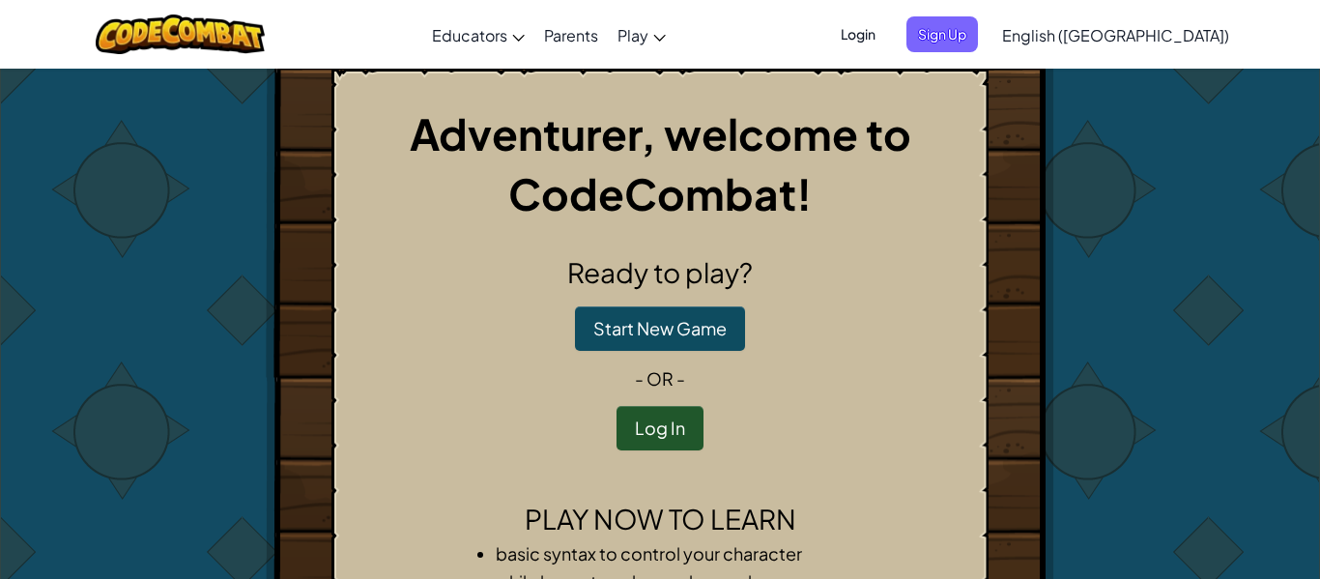 The width and height of the screenshot is (1320, 579). What do you see at coordinates (571, 35) in the screenshot?
I see `a: Parents` at bounding box center [571, 35].